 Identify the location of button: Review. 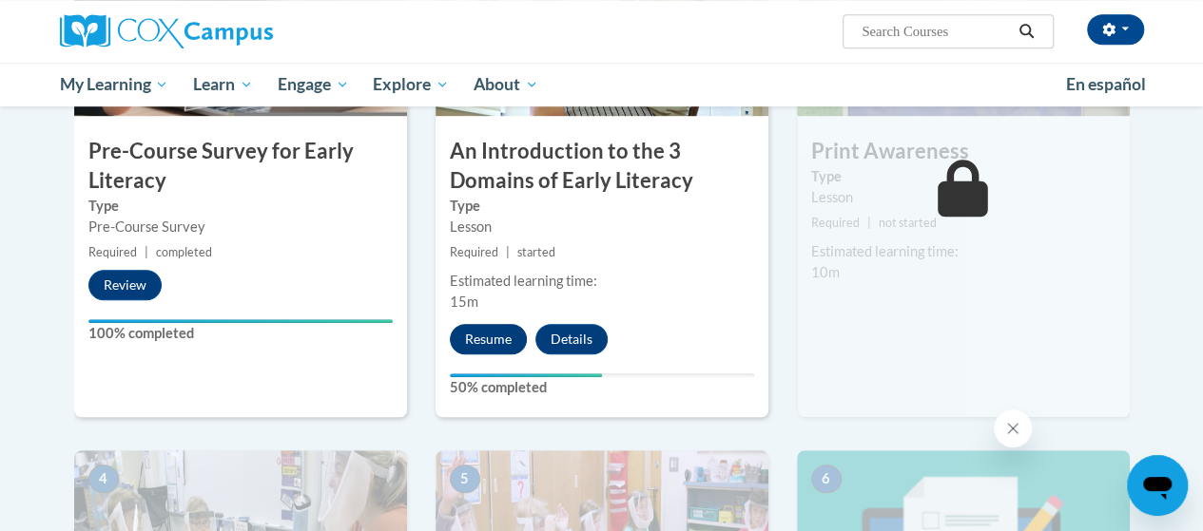
(125, 285).